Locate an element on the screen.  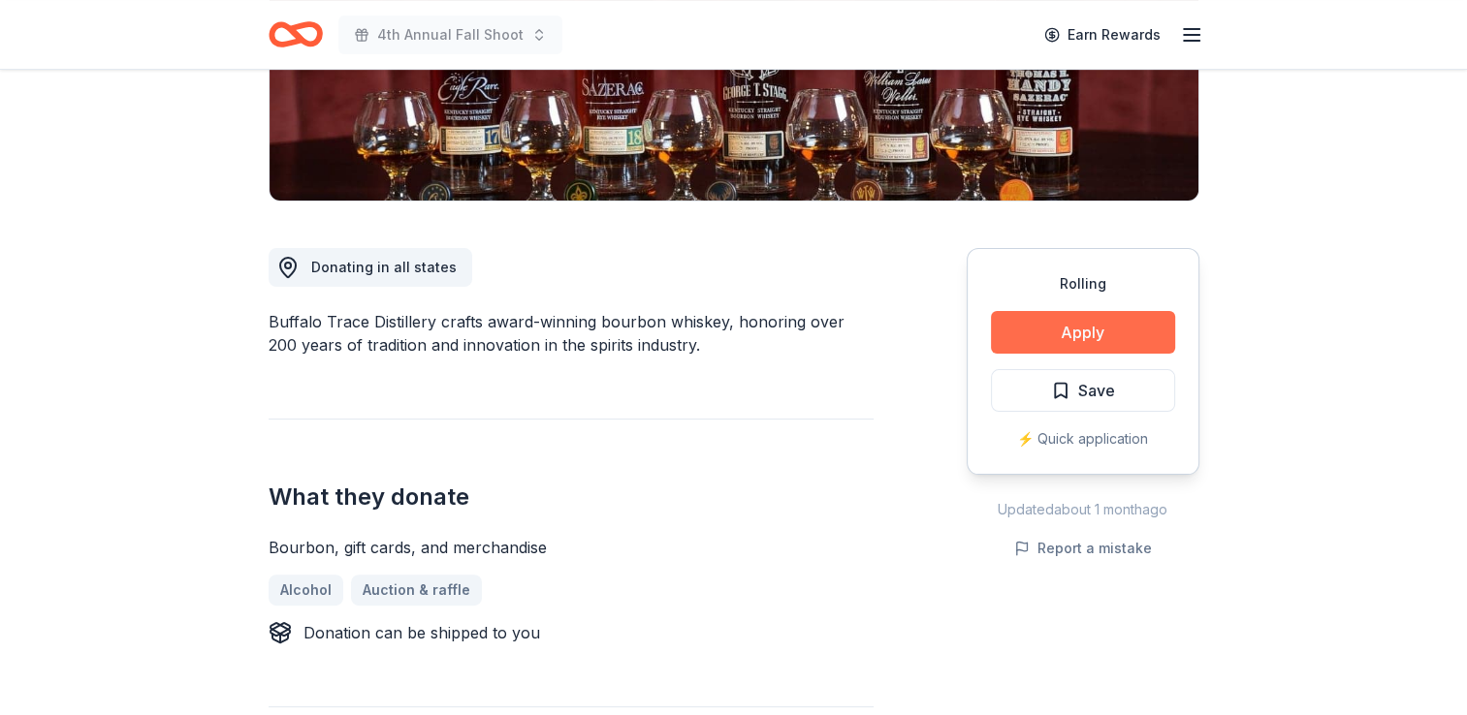
div: ⚡️ Quick application is located at coordinates (1083, 439).